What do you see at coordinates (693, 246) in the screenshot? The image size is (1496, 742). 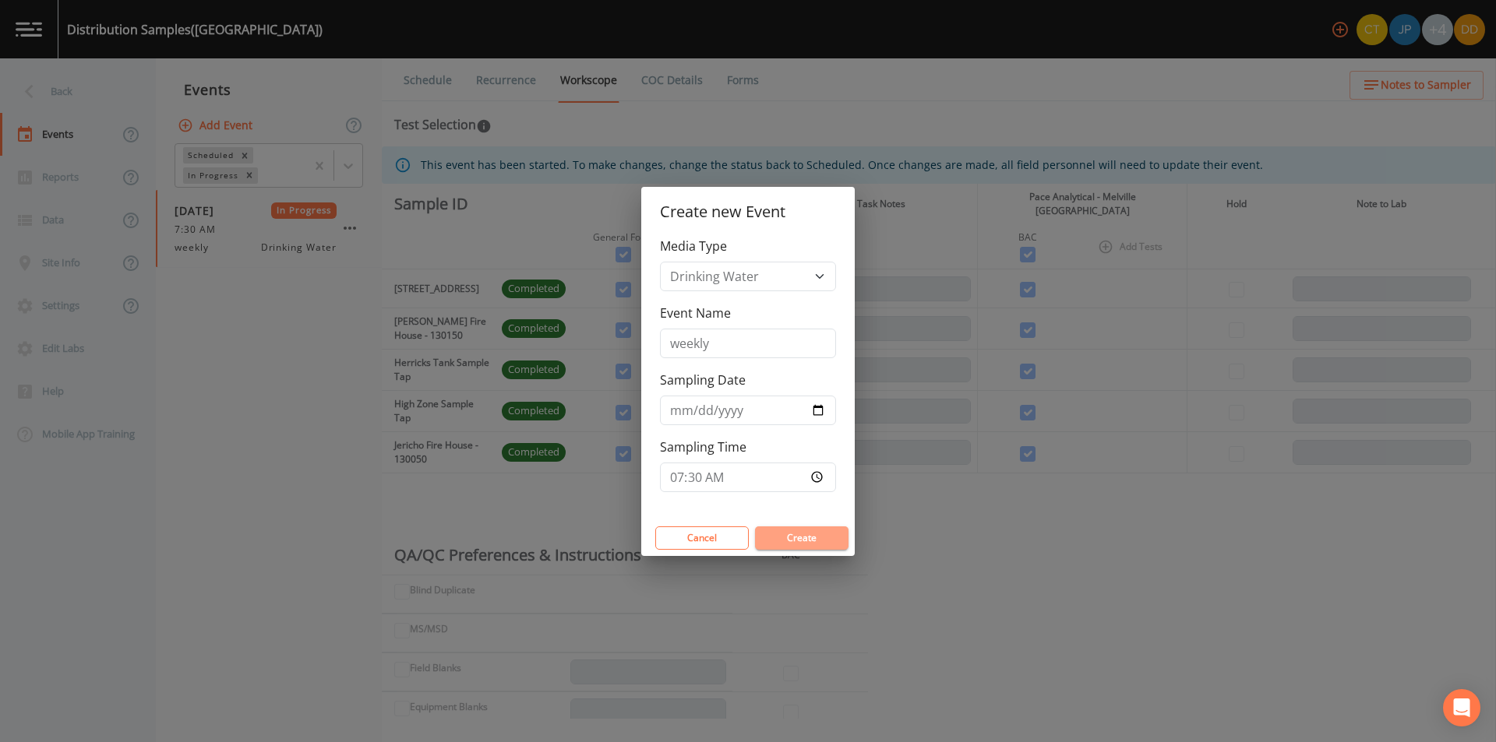 I see `label: Media Type` at bounding box center [693, 246].